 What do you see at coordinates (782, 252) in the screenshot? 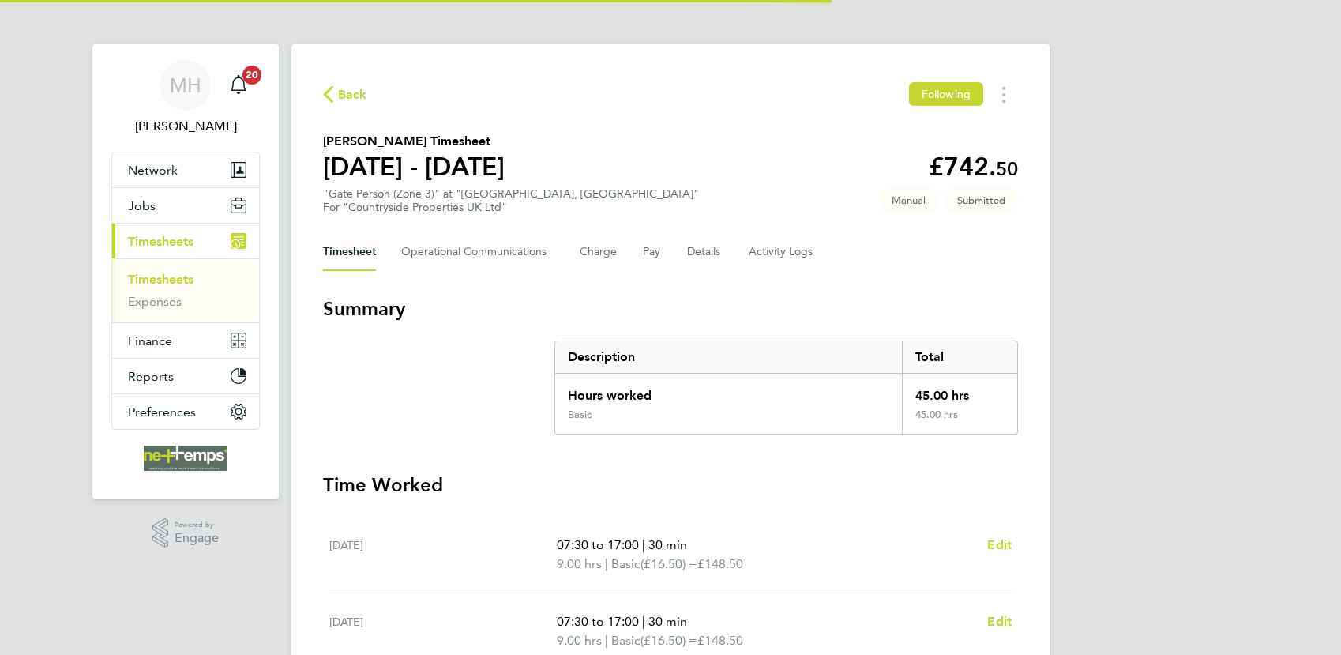
I see `button: Activity Logs` at bounding box center [782, 252].